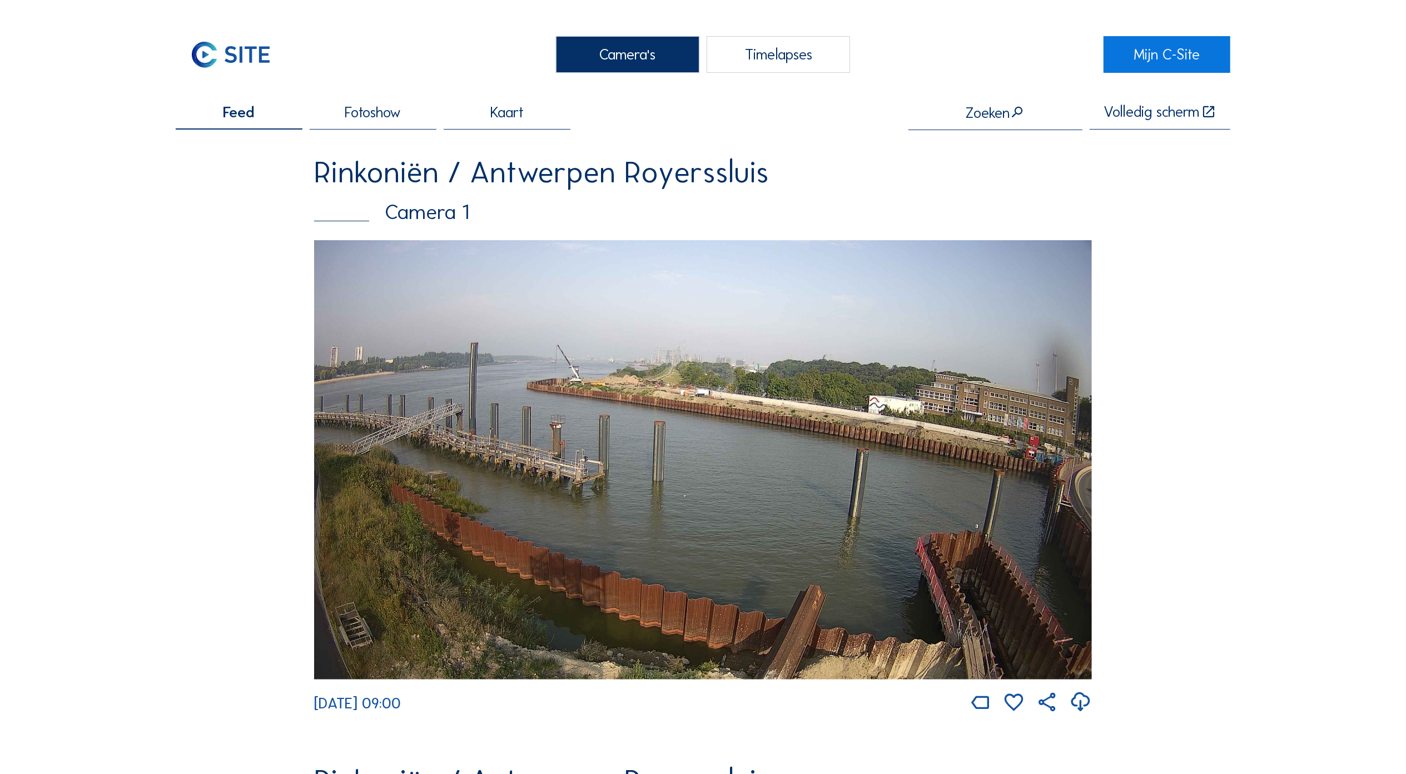 Image resolution: width=1406 pixels, height=774 pixels. What do you see at coordinates (703, 460) in the screenshot?
I see `img: Image` at bounding box center [703, 460].